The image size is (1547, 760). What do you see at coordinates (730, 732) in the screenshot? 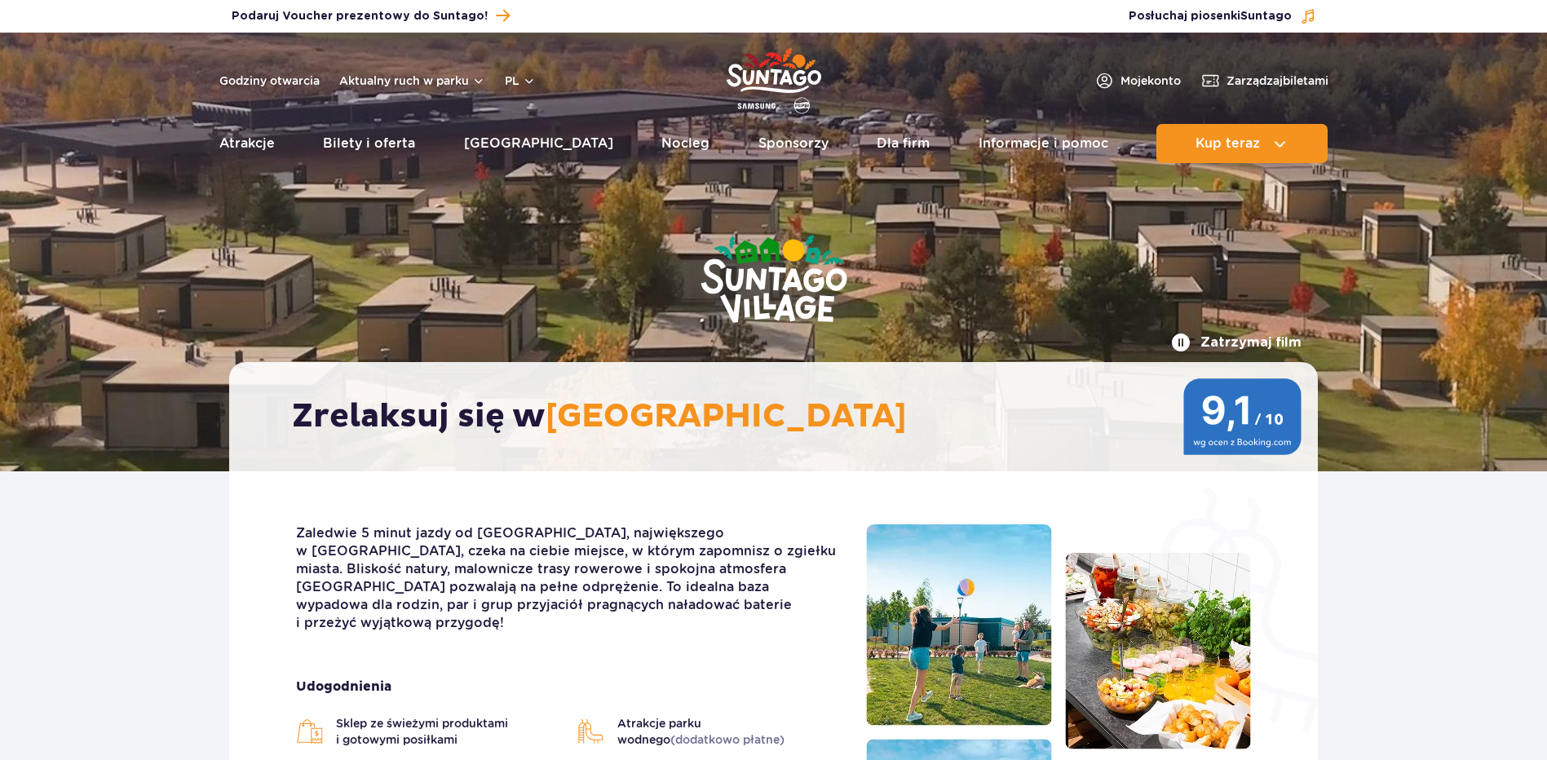
I see `span: Atrakcje parku wodnego` at bounding box center [730, 732].